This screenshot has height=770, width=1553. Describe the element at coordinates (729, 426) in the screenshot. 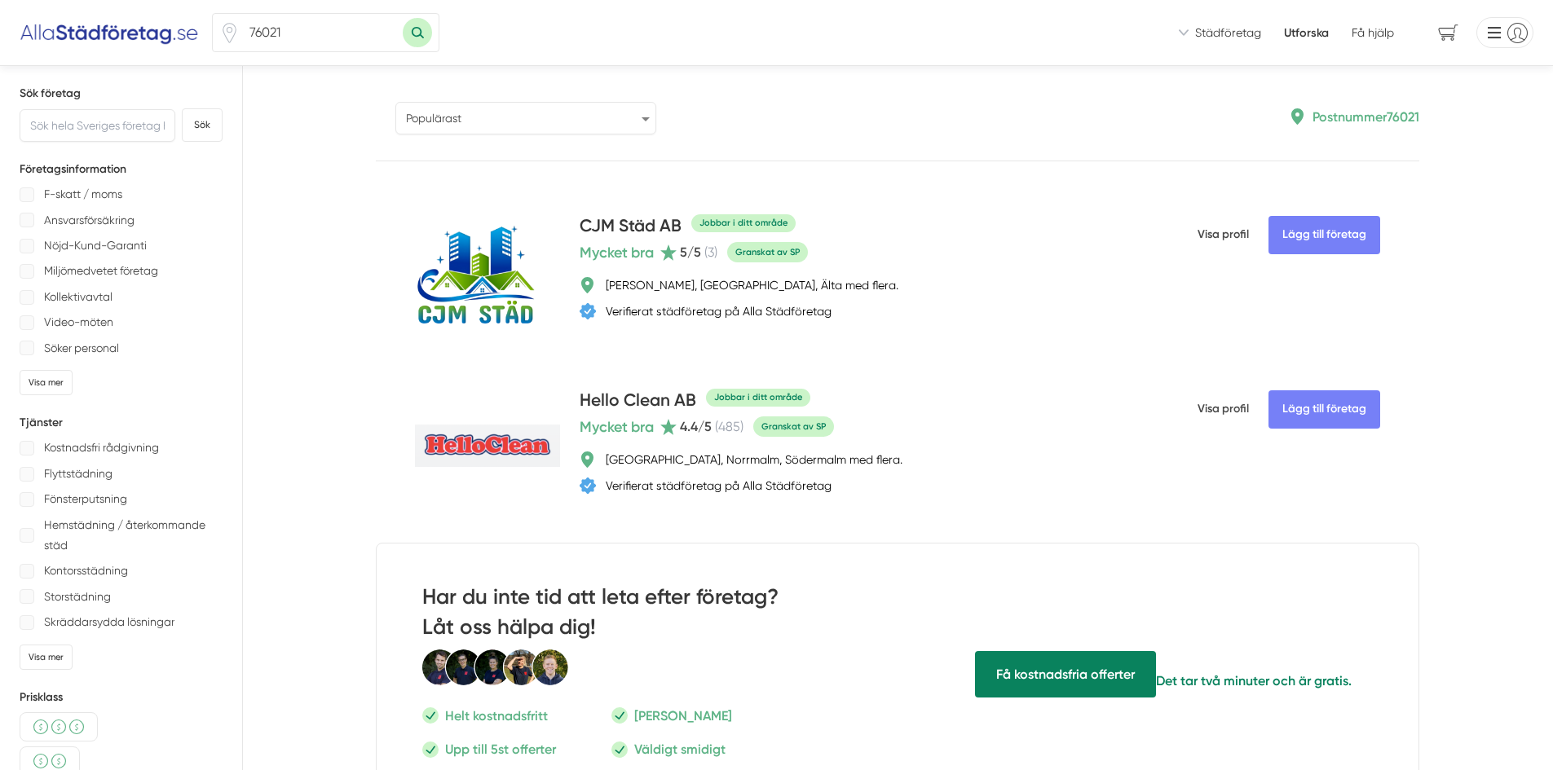

I see `span: ( 485 )` at that location.